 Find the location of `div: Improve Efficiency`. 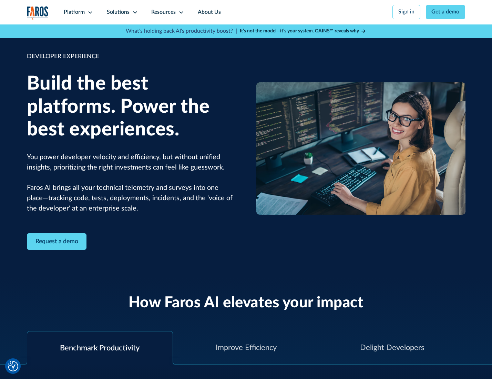

div: Improve Efficiency is located at coordinates (246, 348).